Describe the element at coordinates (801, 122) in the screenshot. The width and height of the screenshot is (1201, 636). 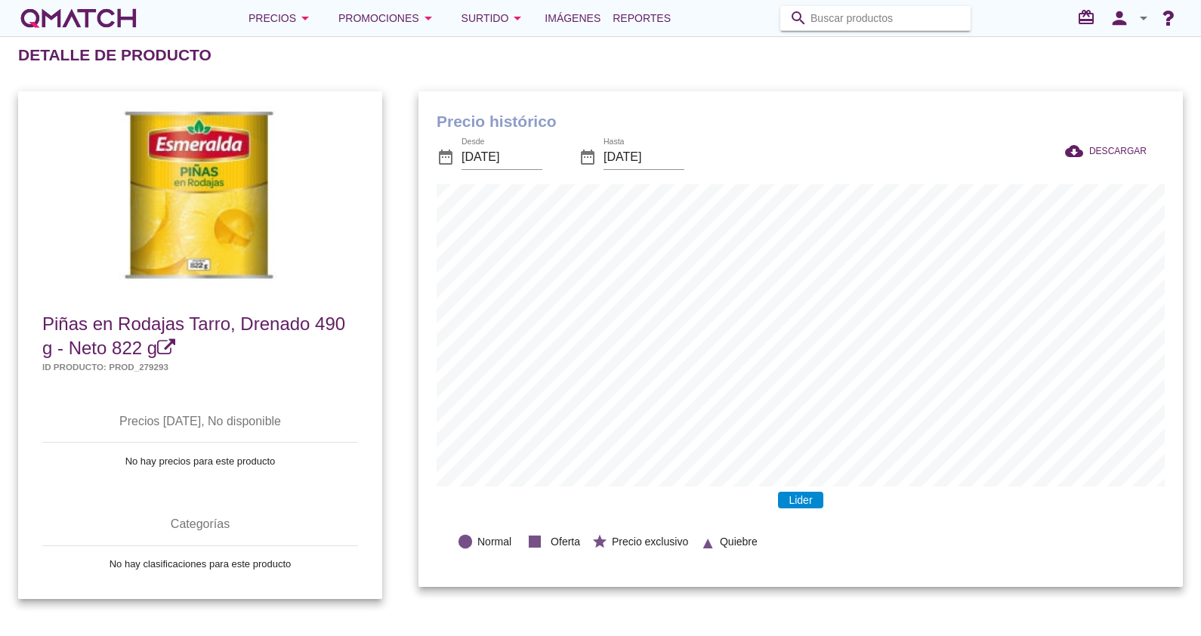
I see `h1: Precio histórico` at that location.